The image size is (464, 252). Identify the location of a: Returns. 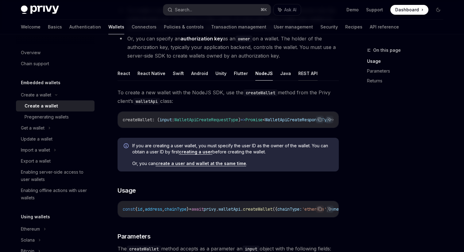
(407, 81).